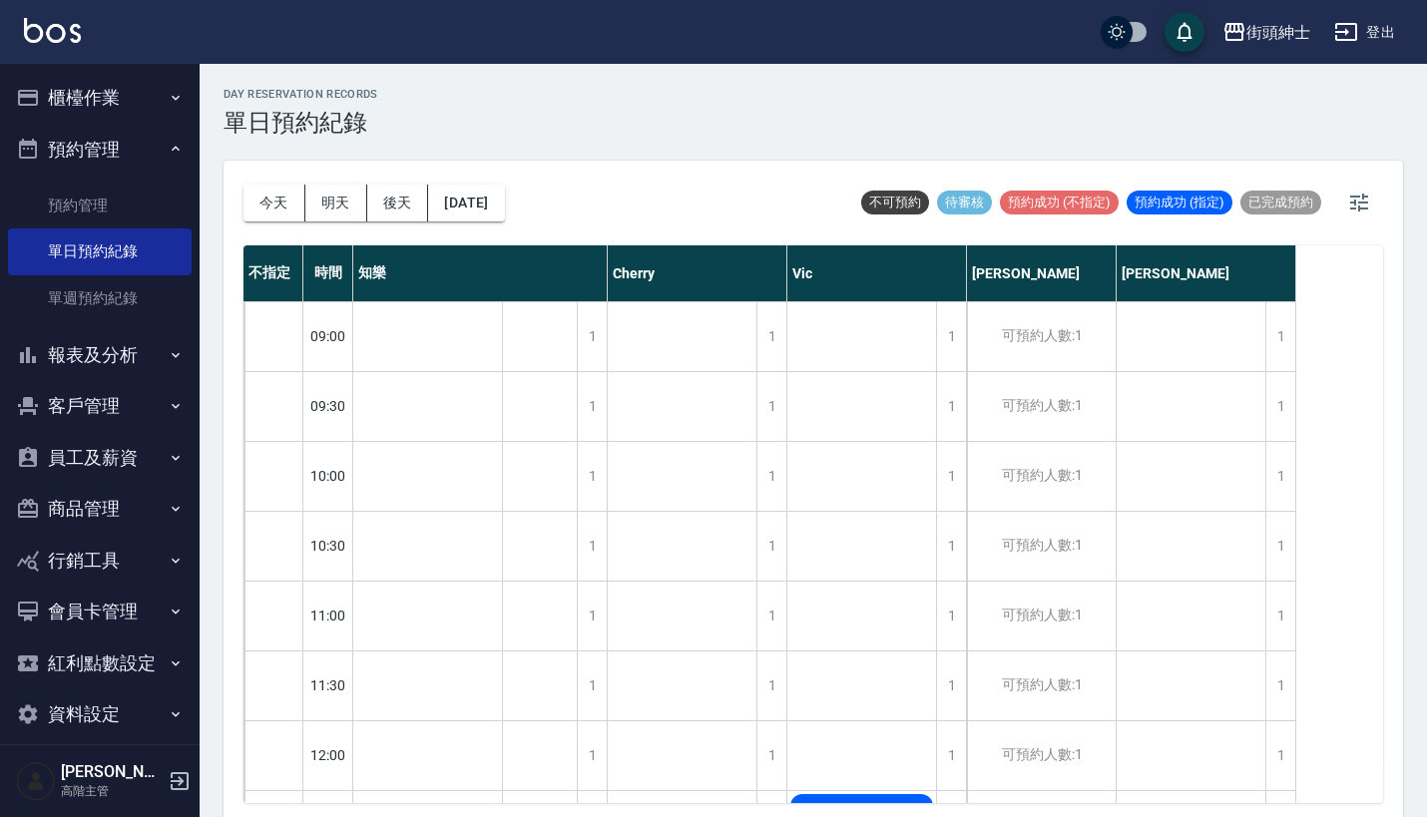  Describe the element at coordinates (328, 686) in the screenshot. I see `div: 11:30` at that location.